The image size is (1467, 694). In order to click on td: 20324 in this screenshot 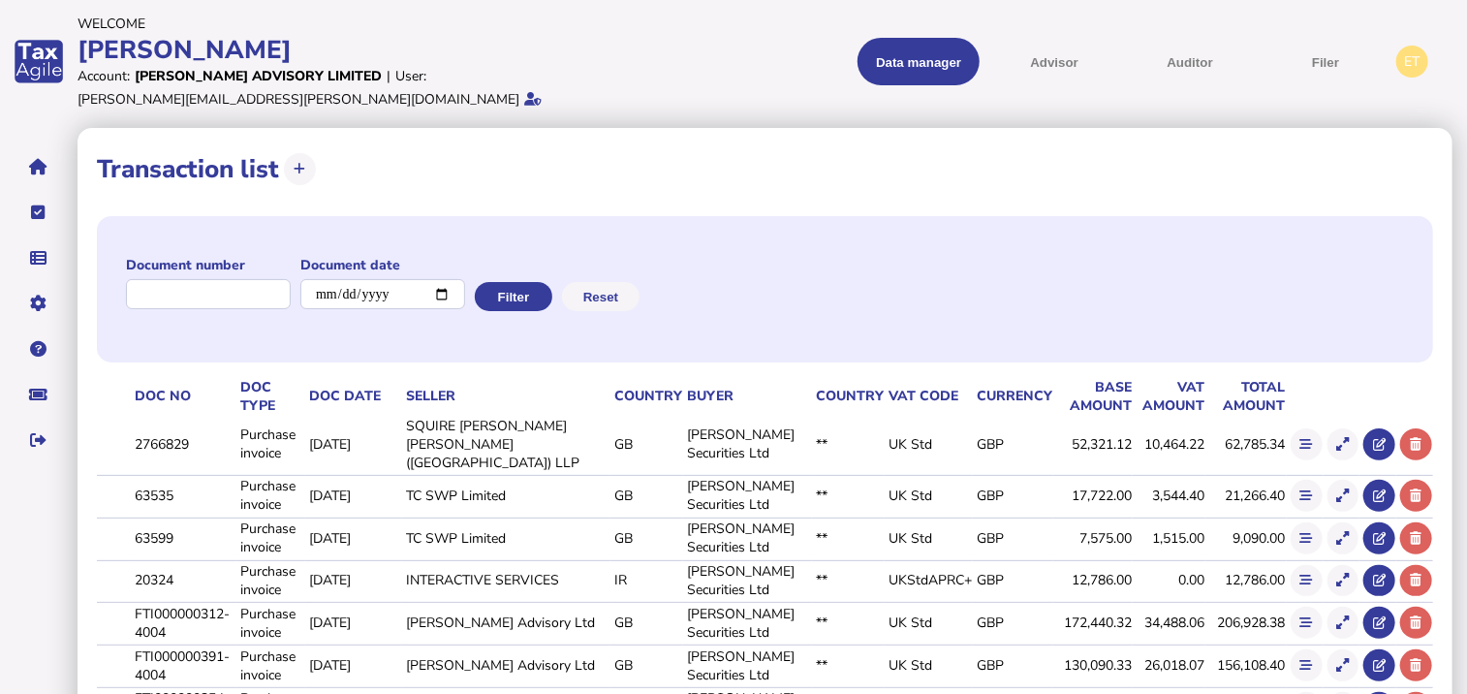, I will do `click(183, 579)`.